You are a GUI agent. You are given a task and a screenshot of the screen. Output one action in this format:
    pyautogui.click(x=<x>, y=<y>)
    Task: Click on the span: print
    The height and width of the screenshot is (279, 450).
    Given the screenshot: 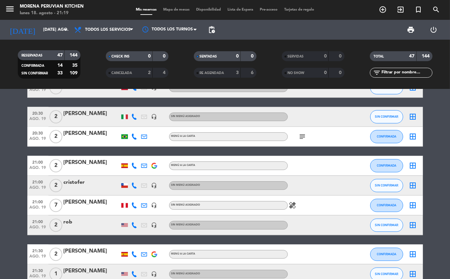 What is the action you would take?
    pyautogui.click(x=412, y=30)
    